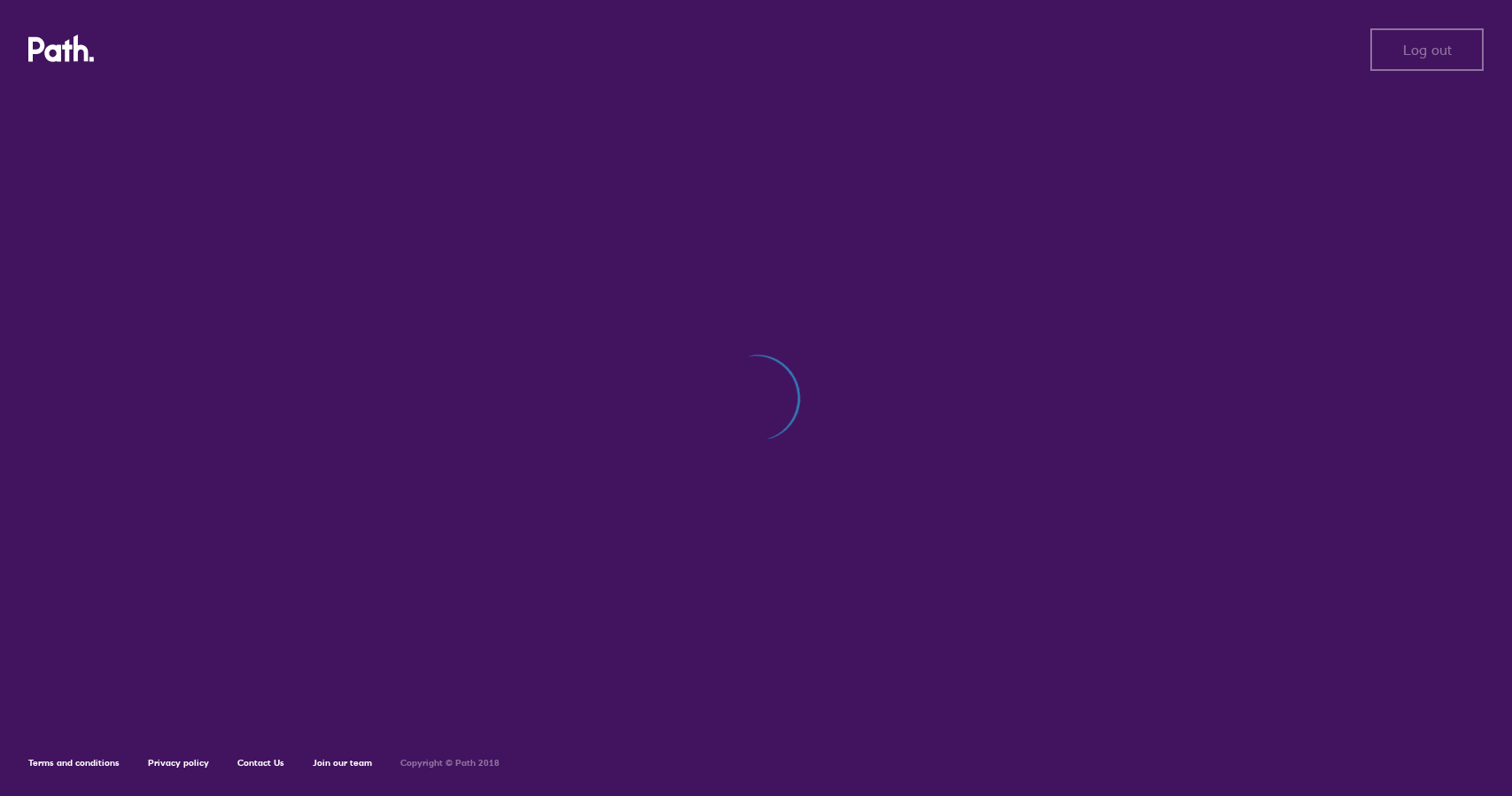 The image size is (1512, 796). Describe the element at coordinates (178, 763) in the screenshot. I see `a: Privacy policy` at that location.